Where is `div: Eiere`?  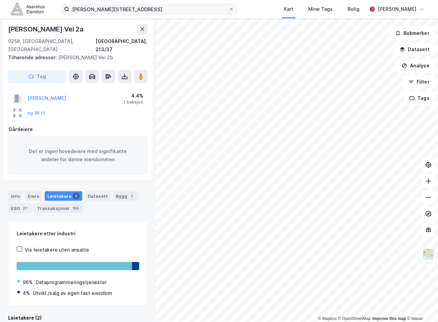
div: Eiere is located at coordinates (34, 196).